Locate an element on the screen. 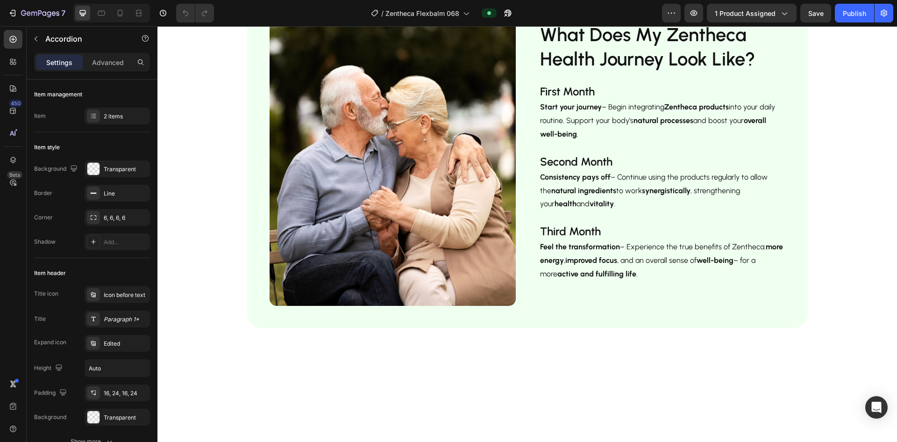 This screenshot has width=897, height=442. p: – Begin integrating into your daily routine. Support your body’s and boost your . is located at coordinates (505, 94).